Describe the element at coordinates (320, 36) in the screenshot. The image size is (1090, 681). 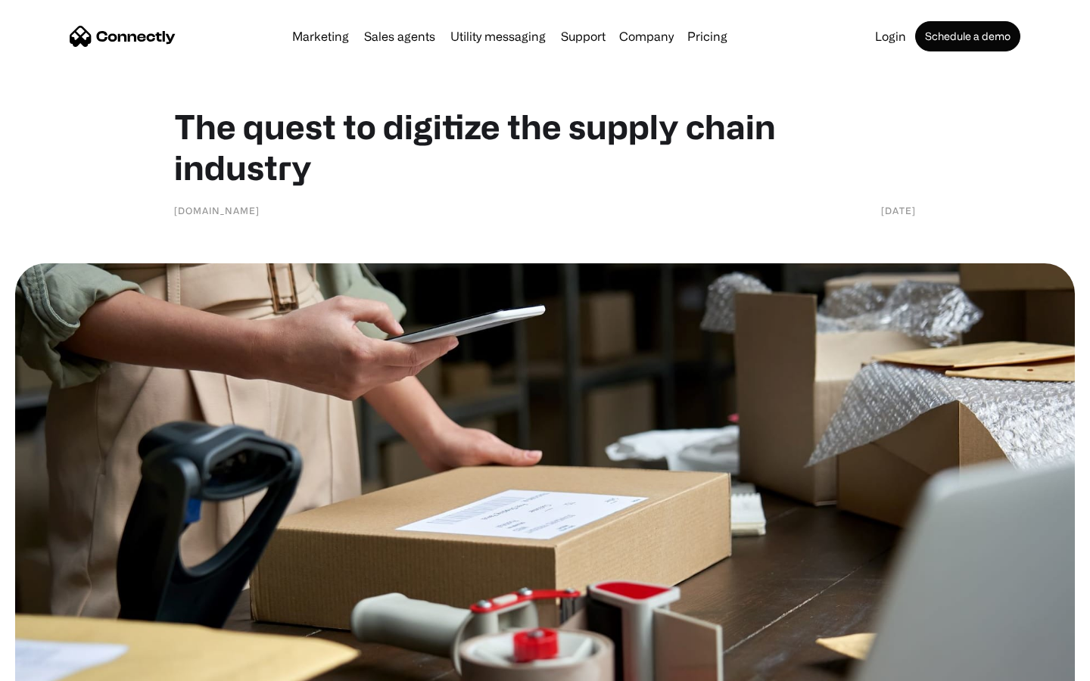
I see `a: Marketing` at that location.